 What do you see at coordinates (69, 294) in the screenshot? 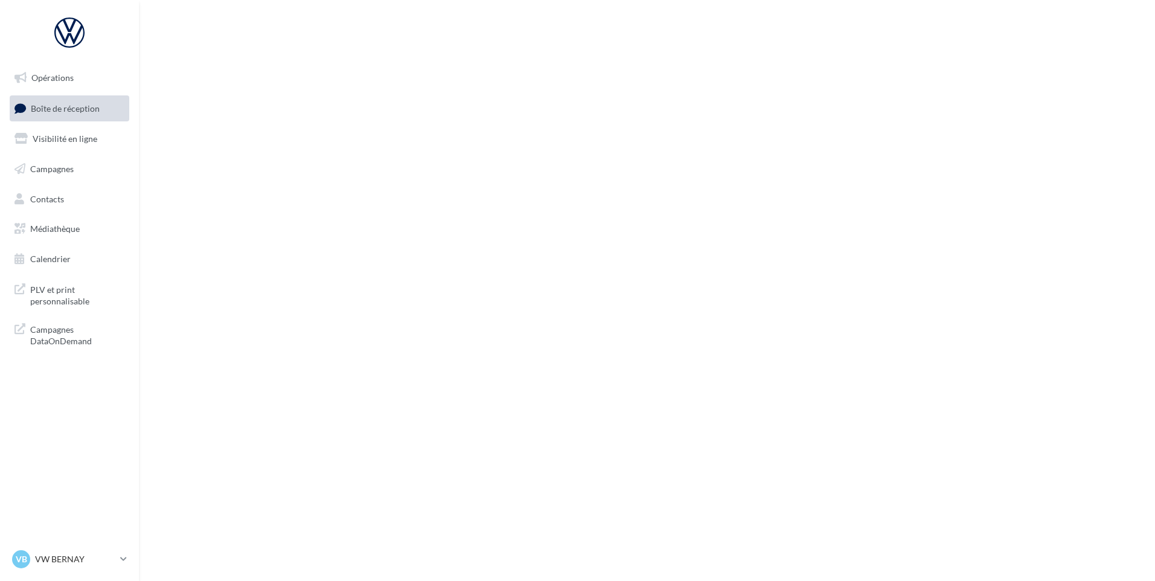
I see `a: PLV et print personnalisable` at bounding box center [69, 294].